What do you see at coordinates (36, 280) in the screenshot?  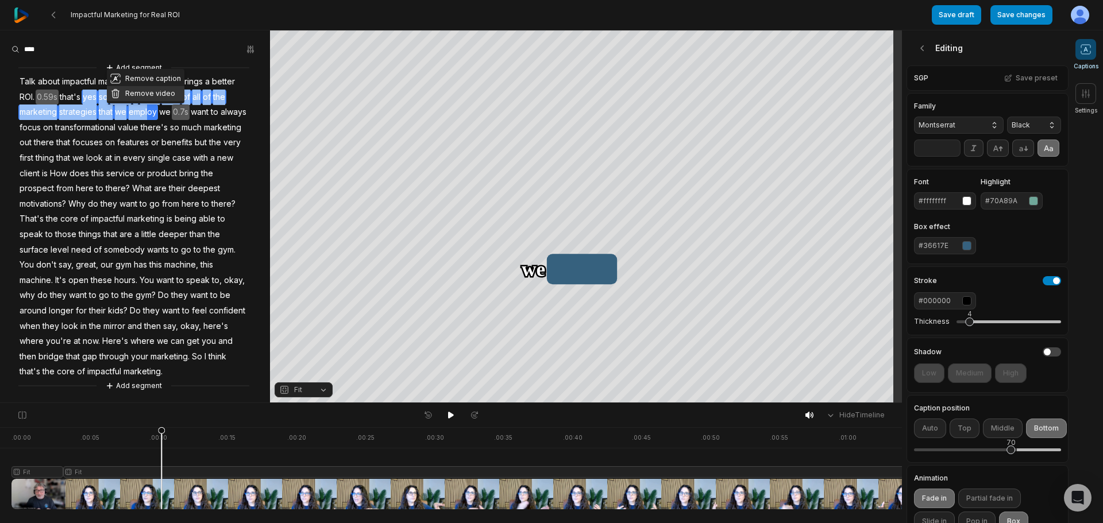 I see `span: machine.` at bounding box center [36, 280].